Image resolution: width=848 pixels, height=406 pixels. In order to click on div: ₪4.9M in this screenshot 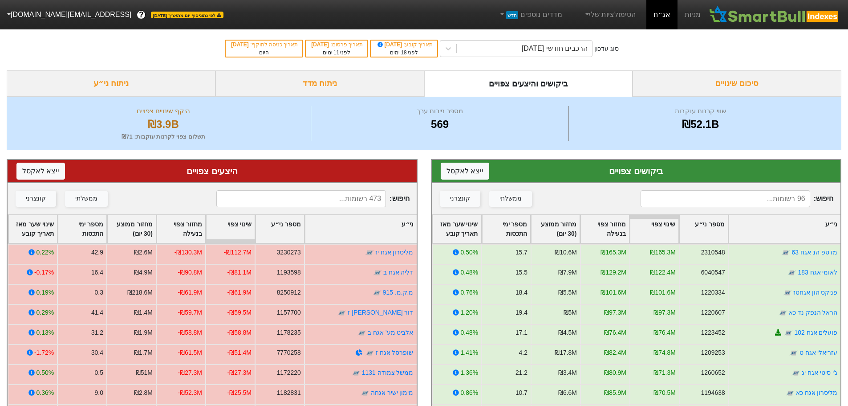, I will do `click(143, 272)`.